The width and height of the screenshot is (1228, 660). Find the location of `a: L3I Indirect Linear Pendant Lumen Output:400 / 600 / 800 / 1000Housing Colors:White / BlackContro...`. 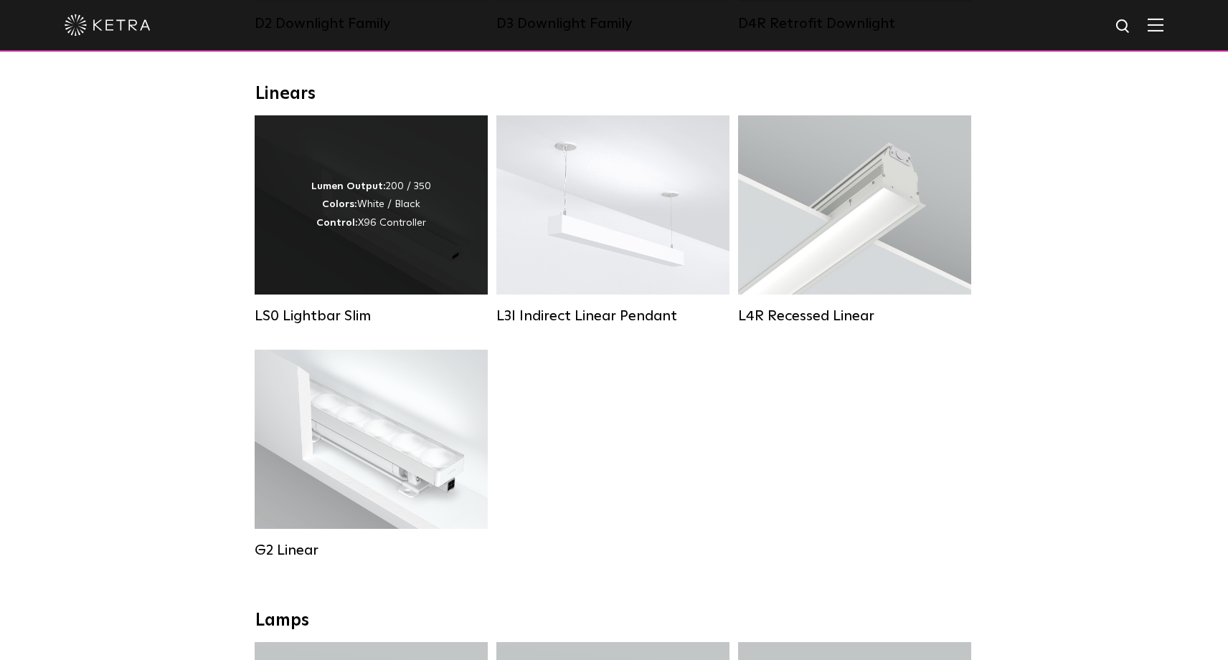

a: L3I Indirect Linear Pendant Lumen Output:400 / 600 / 800 / 1000Housing Colors:White / BlackContro... is located at coordinates (612, 222).